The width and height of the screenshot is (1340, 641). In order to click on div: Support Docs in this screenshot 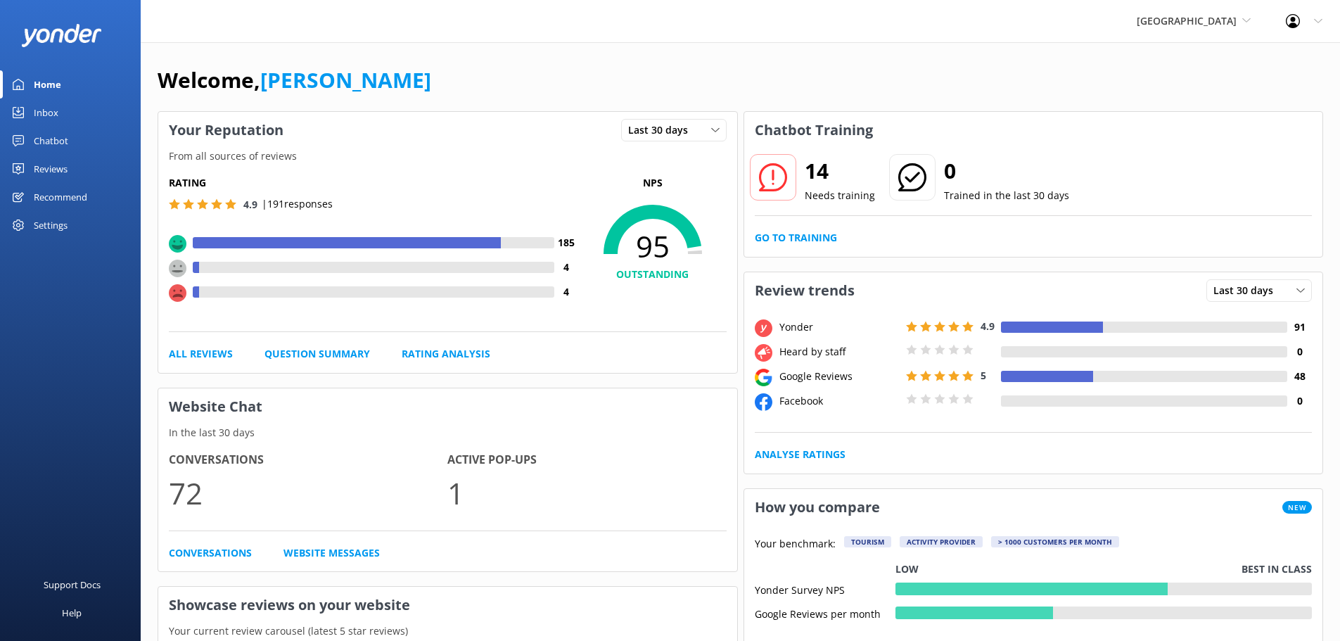, I will do `click(72, 585)`.